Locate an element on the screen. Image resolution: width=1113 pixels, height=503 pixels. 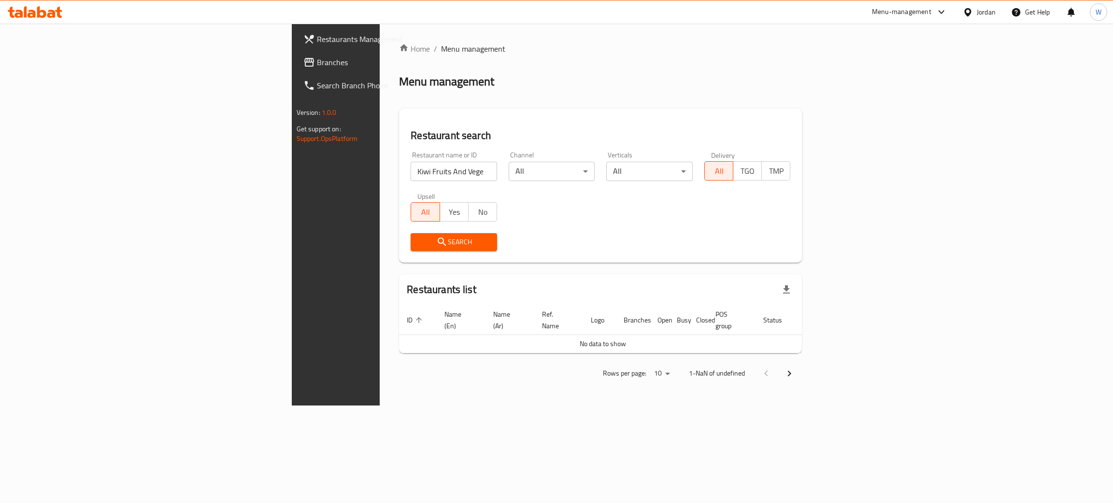
span: Ref. Name is located at coordinates (556, 320).